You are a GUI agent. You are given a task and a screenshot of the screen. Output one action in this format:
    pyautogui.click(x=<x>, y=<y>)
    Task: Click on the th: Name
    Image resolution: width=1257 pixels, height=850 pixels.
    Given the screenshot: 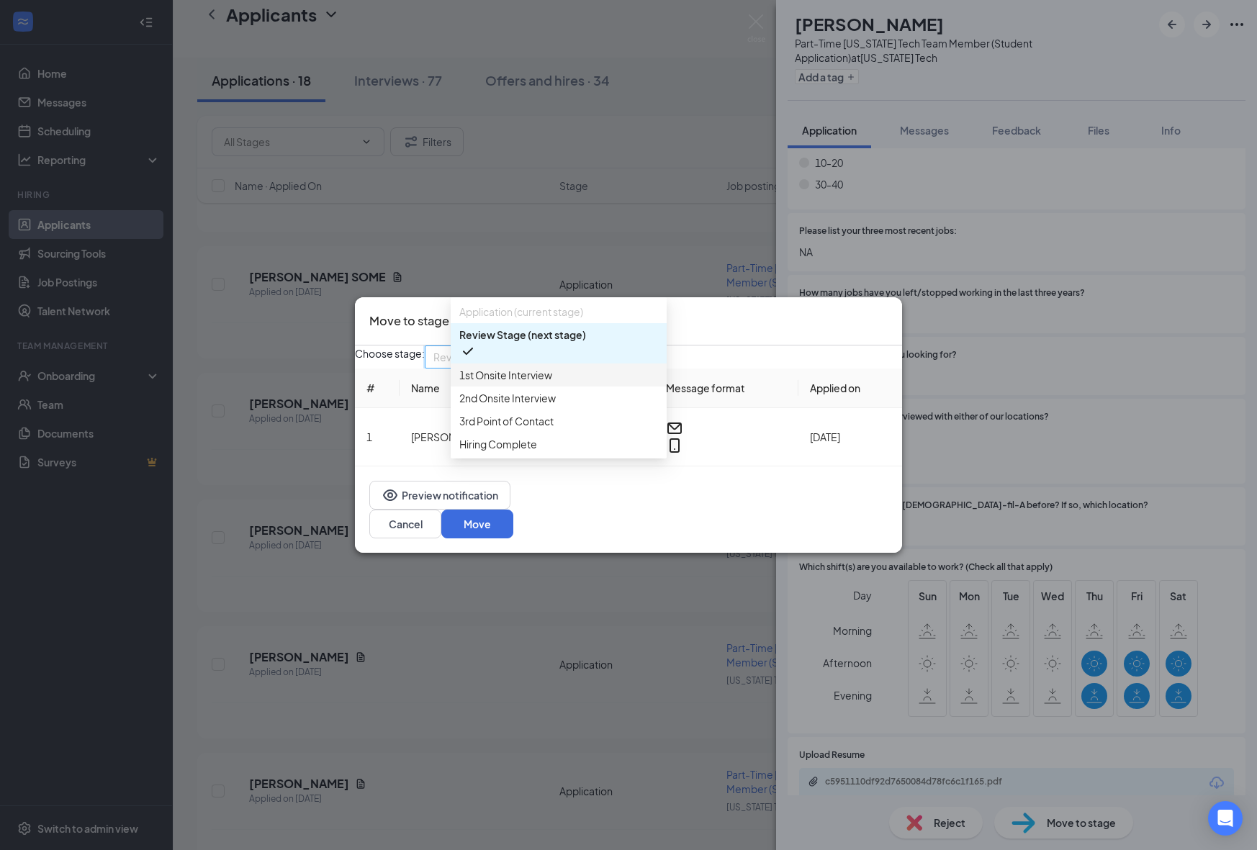 What is the action you would take?
    pyautogui.click(x=474, y=388)
    